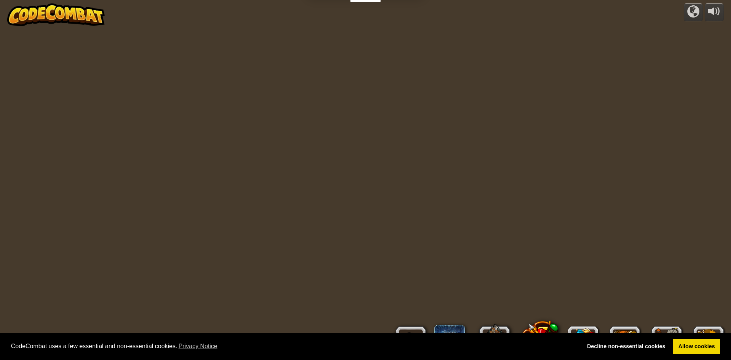 The image size is (731, 360). I want to click on button: Adjust volume, so click(714, 12).